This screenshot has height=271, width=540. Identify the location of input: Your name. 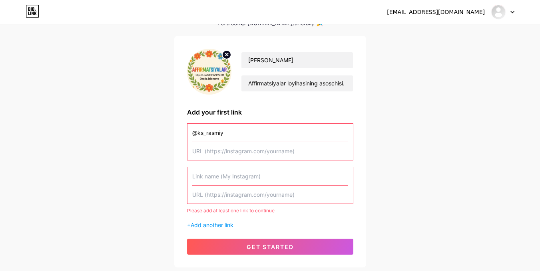
(297, 60).